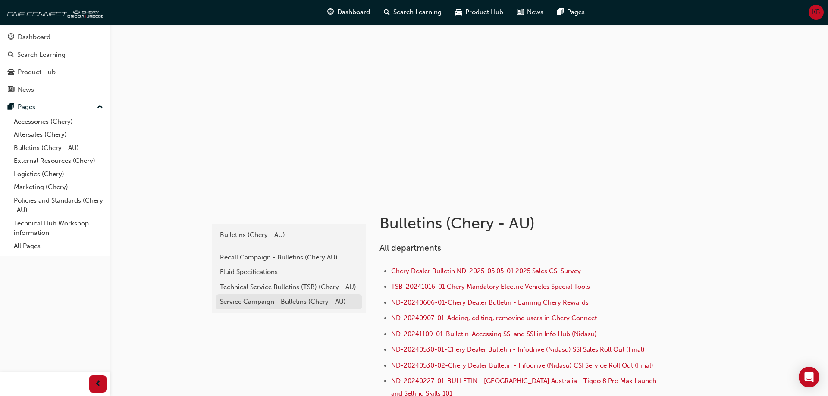 This screenshot has width=828, height=396. I want to click on a: Marketing (Chery), so click(58, 187).